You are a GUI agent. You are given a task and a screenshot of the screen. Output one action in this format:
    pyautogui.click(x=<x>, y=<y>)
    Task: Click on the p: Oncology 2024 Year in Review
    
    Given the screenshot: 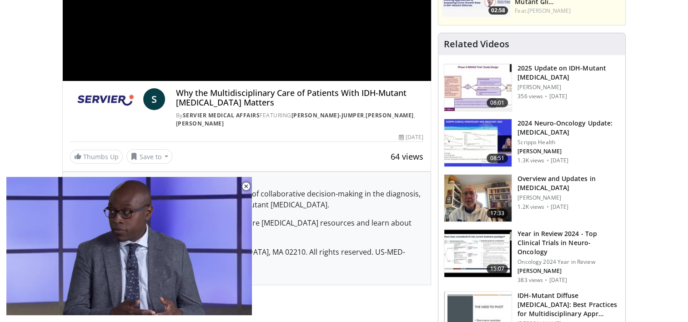 What is the action you would take?
    pyautogui.click(x=568, y=262)
    